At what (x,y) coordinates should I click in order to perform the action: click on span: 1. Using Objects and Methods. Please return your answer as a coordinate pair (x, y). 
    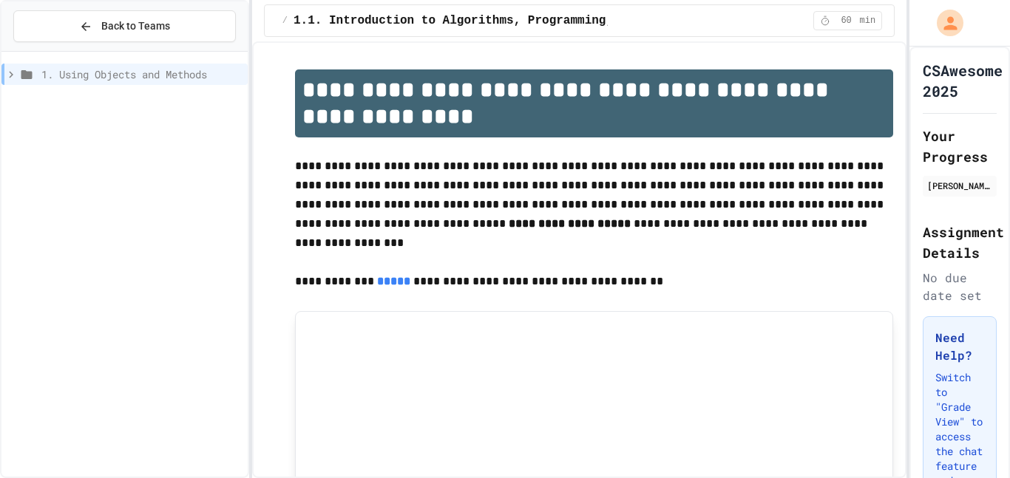
    Looking at the image, I should click on (141, 74).